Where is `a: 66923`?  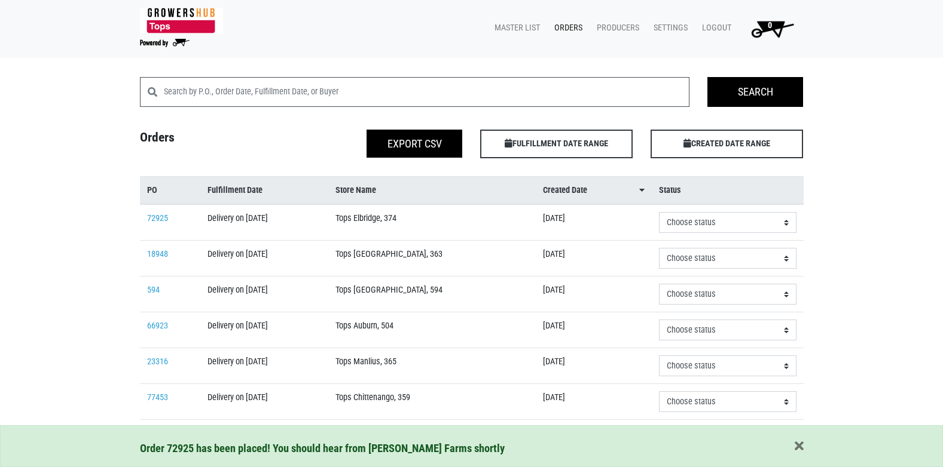 a: 66923 is located at coordinates (157, 326).